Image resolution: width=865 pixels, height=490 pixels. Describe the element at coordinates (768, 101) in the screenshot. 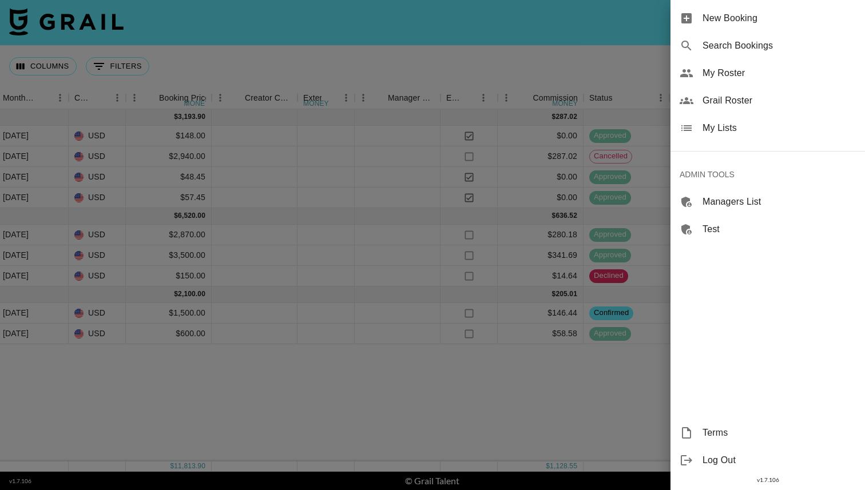

I see `div: Grail Roster` at that location.